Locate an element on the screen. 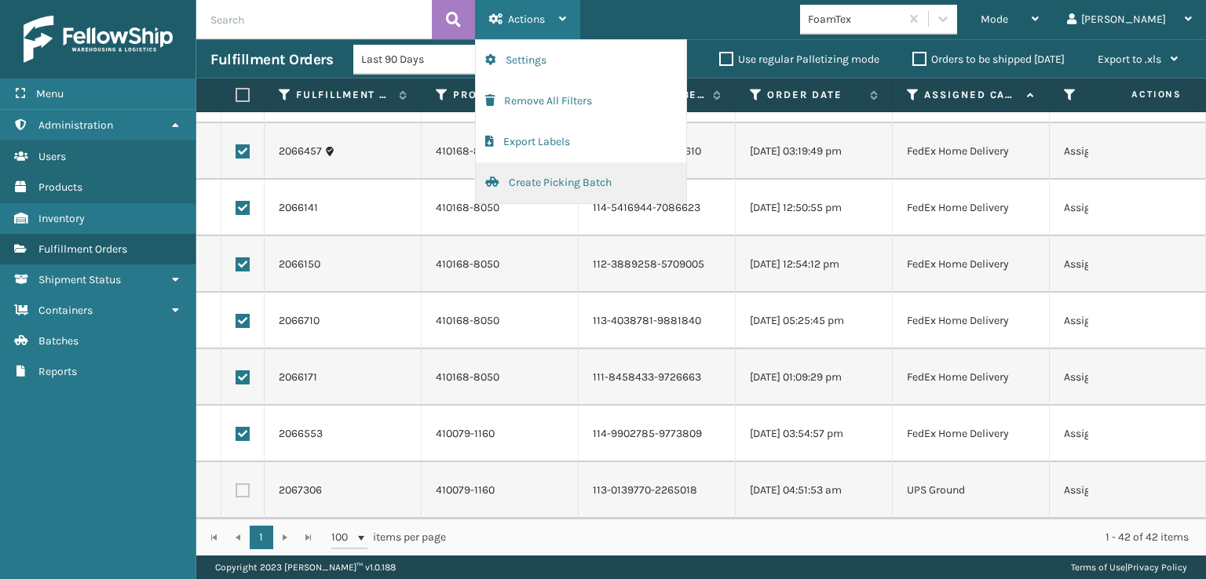 The height and width of the screenshot is (579, 1206). td: 114-5416944-7086623 is located at coordinates (657, 208).